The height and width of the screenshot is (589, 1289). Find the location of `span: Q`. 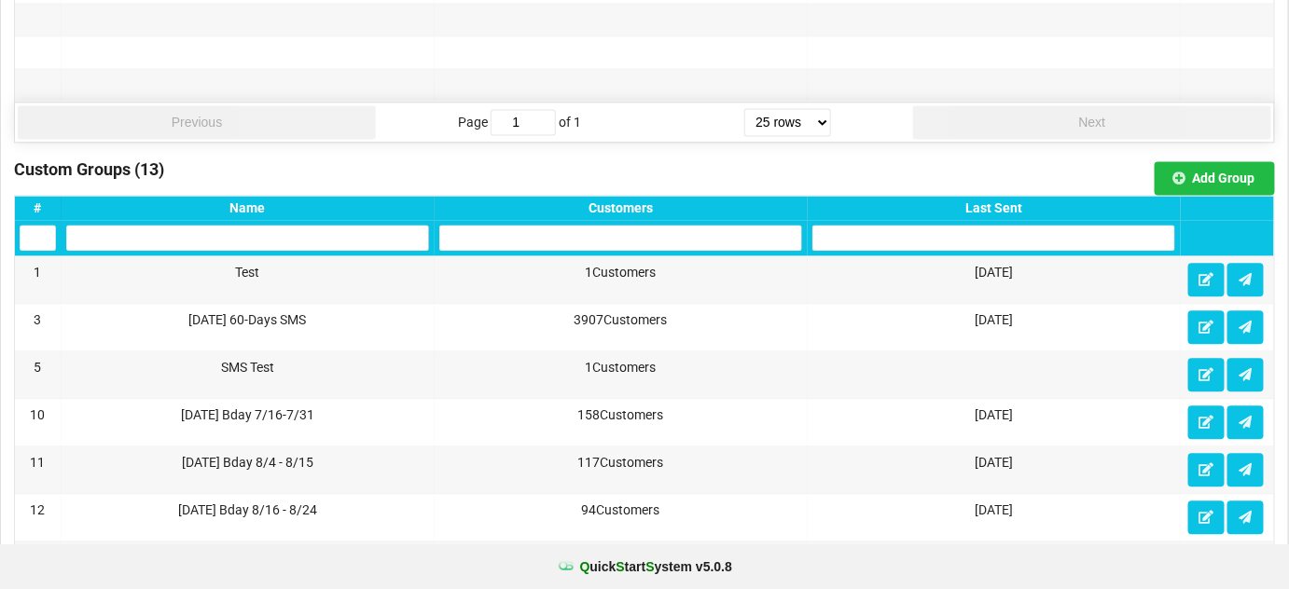

span: Q is located at coordinates (585, 567).